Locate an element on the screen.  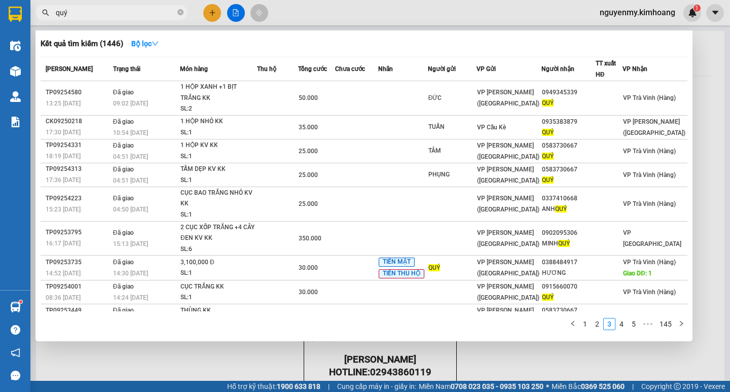
div: CK09250218 is located at coordinates (78, 121).